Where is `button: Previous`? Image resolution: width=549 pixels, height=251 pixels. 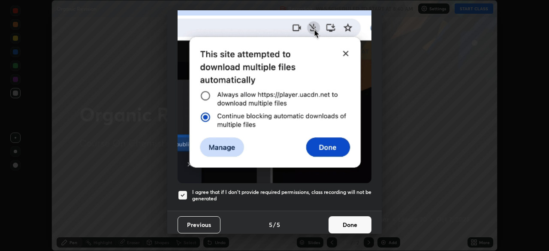 button: Previous is located at coordinates (199, 225).